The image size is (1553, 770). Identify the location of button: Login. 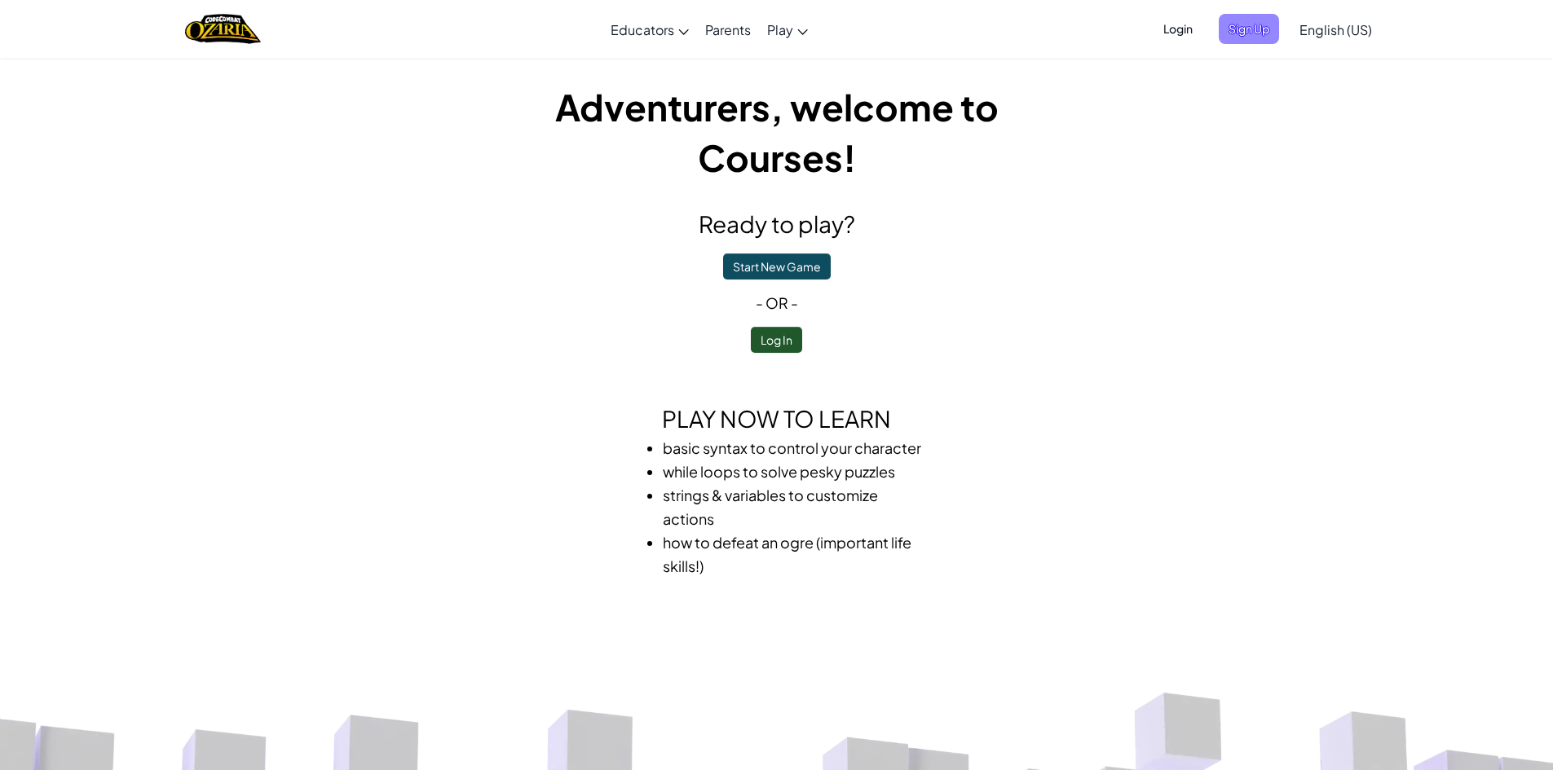
(1178, 29).